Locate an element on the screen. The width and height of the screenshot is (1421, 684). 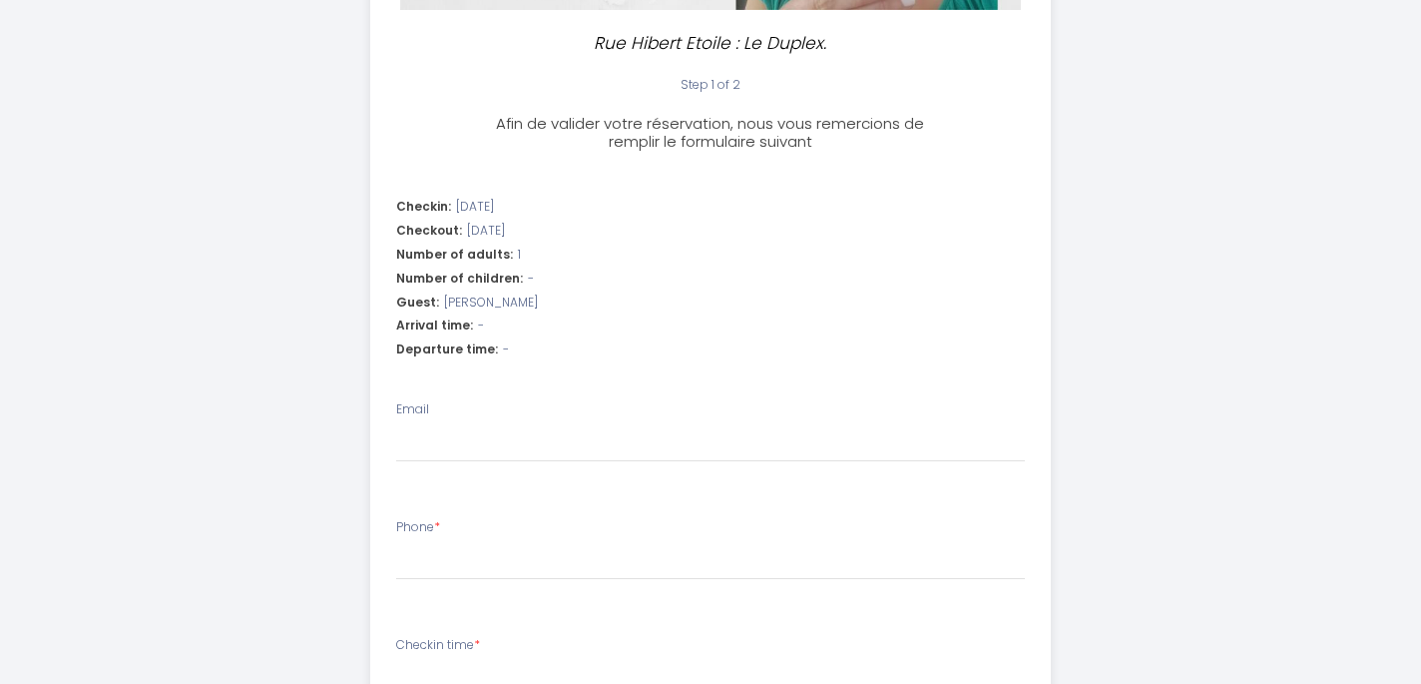
label: Checkin time is located at coordinates (438, 645).